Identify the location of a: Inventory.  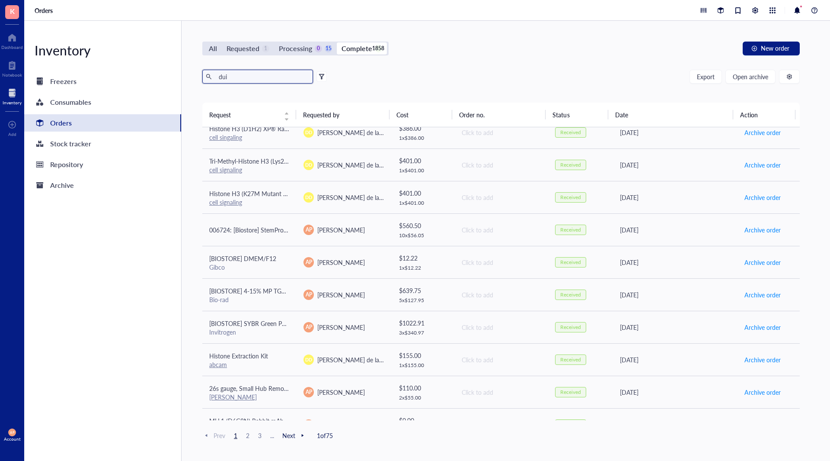
(12, 96).